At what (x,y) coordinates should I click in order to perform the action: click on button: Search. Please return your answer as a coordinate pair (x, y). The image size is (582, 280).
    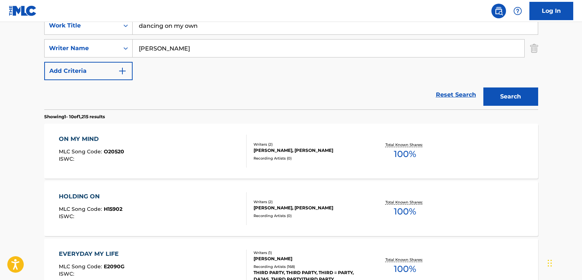
    Looking at the image, I should click on (511, 97).